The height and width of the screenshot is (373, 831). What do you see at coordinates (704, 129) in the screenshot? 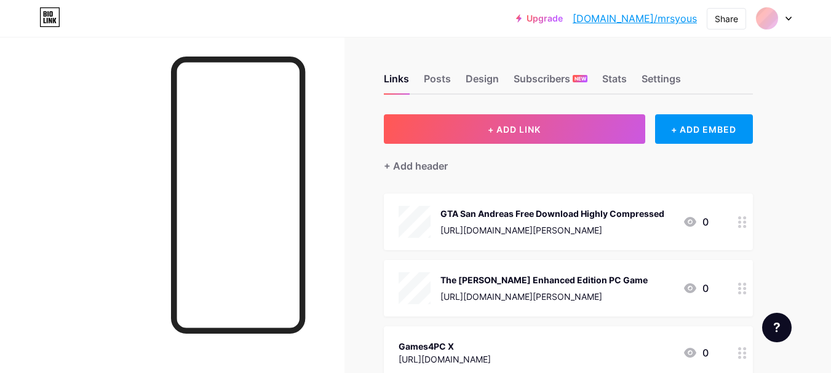
I see `div: + ADD EMBED` at bounding box center [704, 129].